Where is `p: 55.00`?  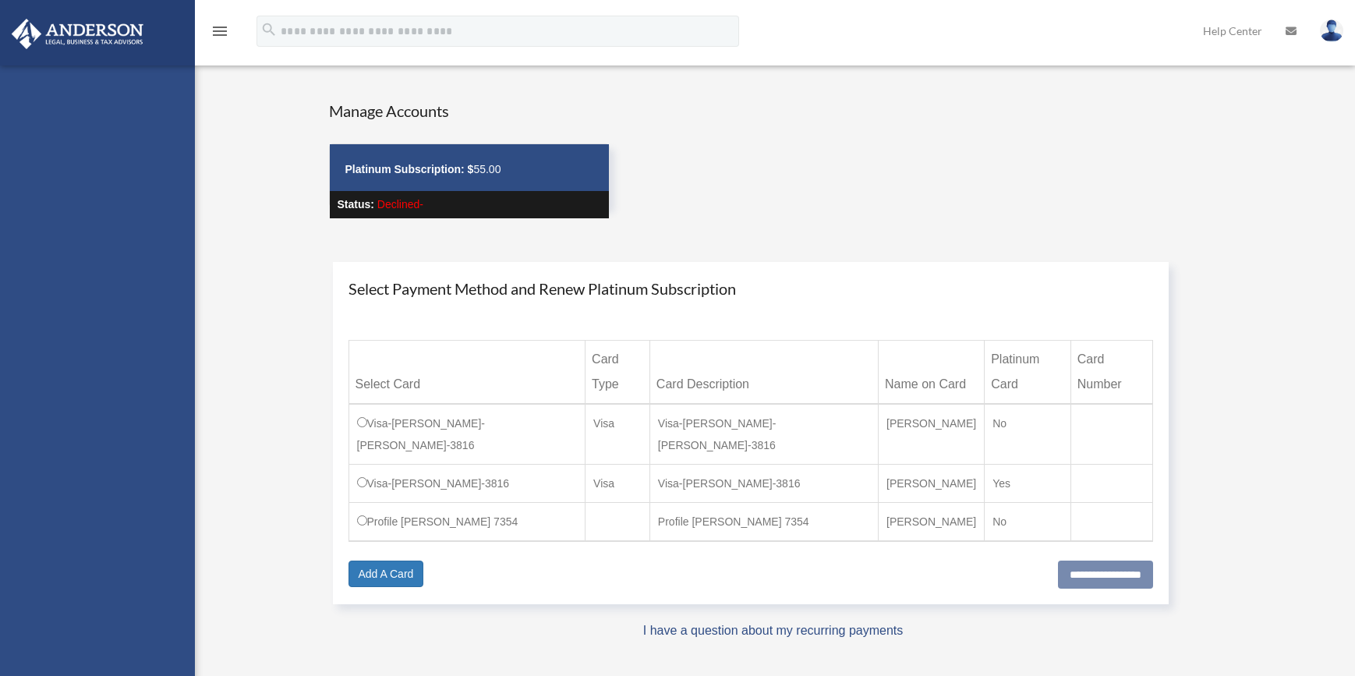
p: 55.00 is located at coordinates (469, 169).